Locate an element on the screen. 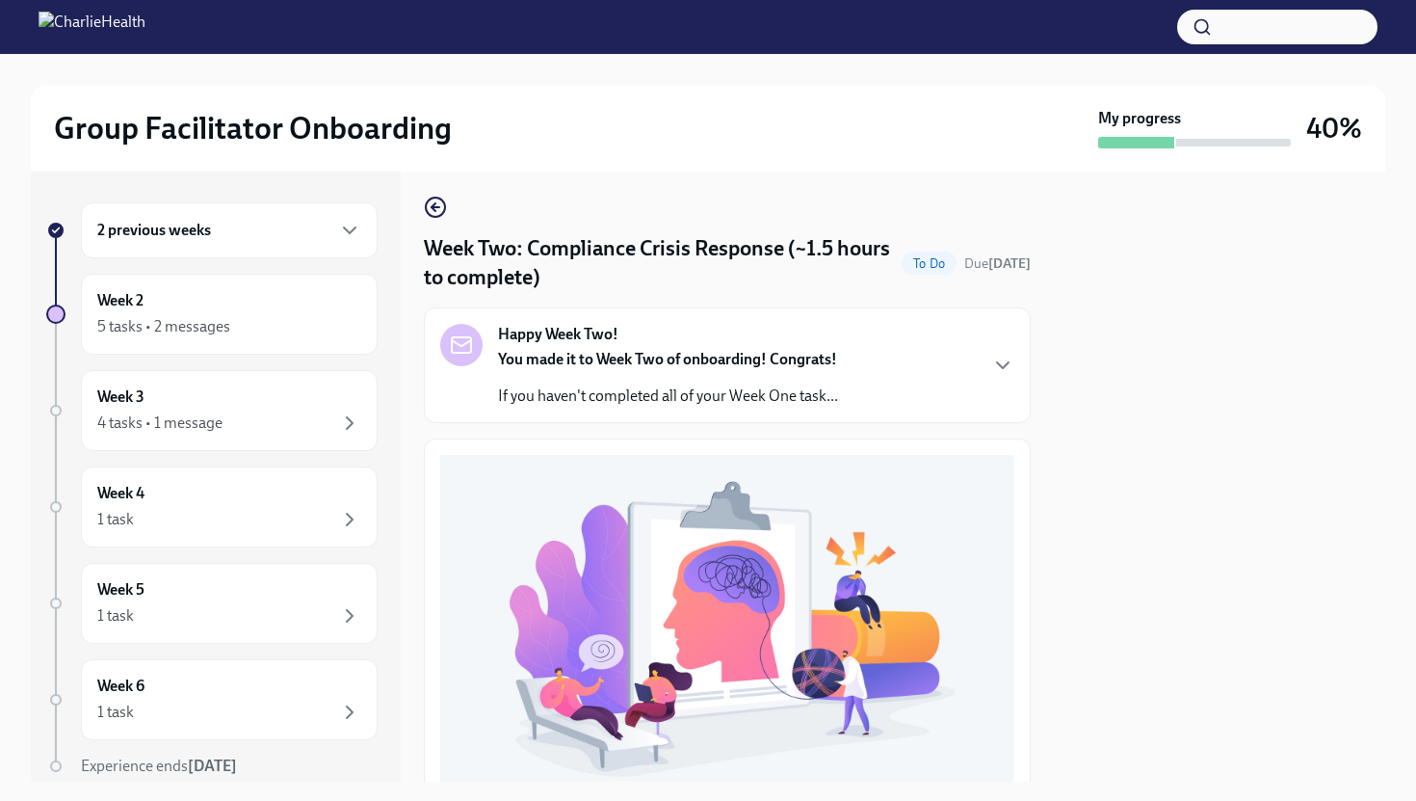 The height and width of the screenshot is (801, 1416). a: Week 34 tasks • 1 message is located at coordinates (212, 410).